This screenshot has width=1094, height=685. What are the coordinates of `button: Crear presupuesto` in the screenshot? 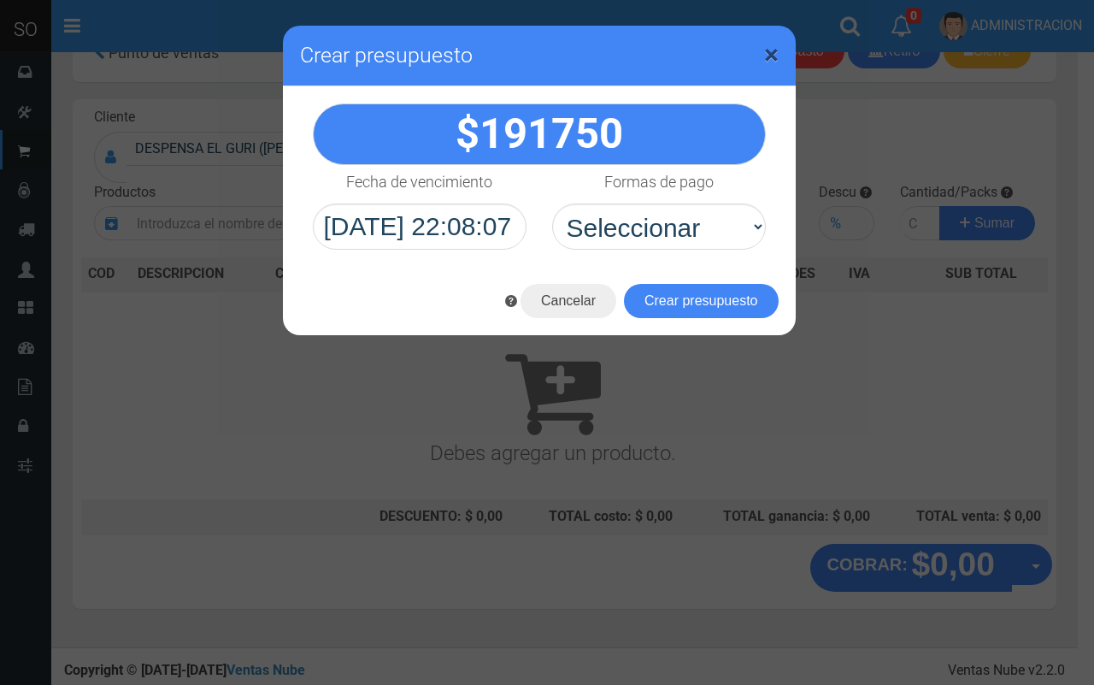 It's located at (701, 301).